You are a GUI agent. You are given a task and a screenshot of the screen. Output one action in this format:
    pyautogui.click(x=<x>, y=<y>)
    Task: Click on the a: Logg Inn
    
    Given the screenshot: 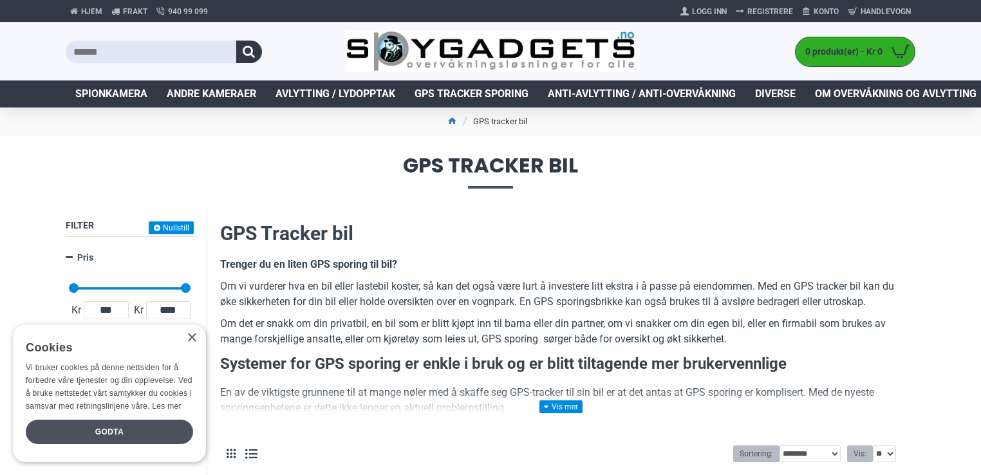 What is the action you would take?
    pyautogui.click(x=704, y=12)
    